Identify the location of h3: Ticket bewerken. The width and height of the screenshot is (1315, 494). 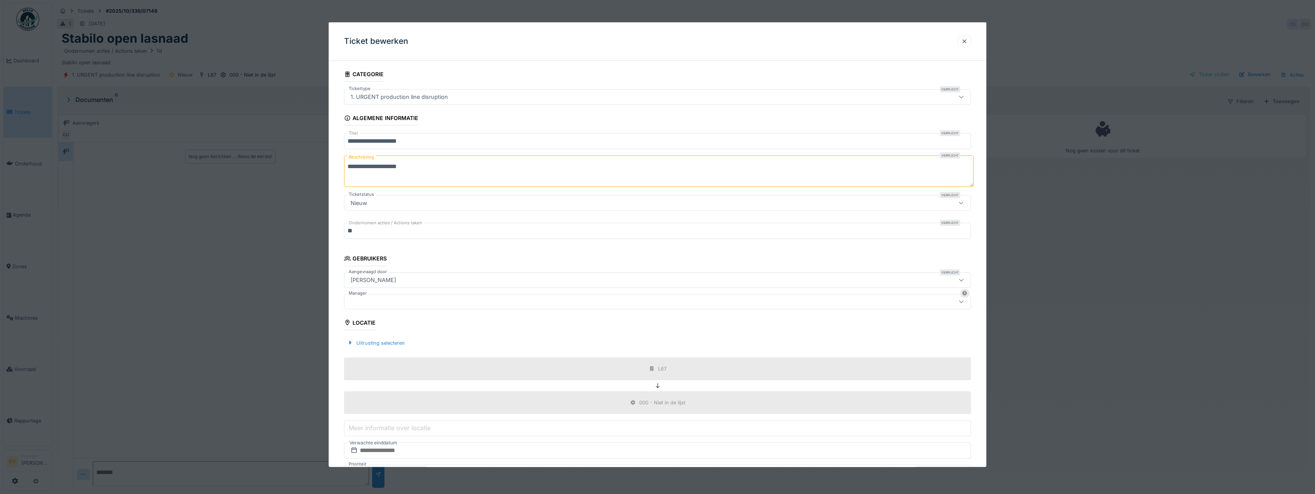
(376, 41).